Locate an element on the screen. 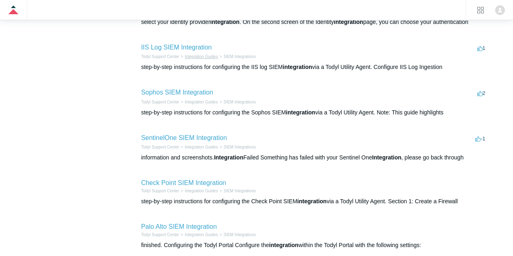  div: information and screenshots. Failed Something has failed with your Sentinel One , please go back ... is located at coordinates (315, 157).